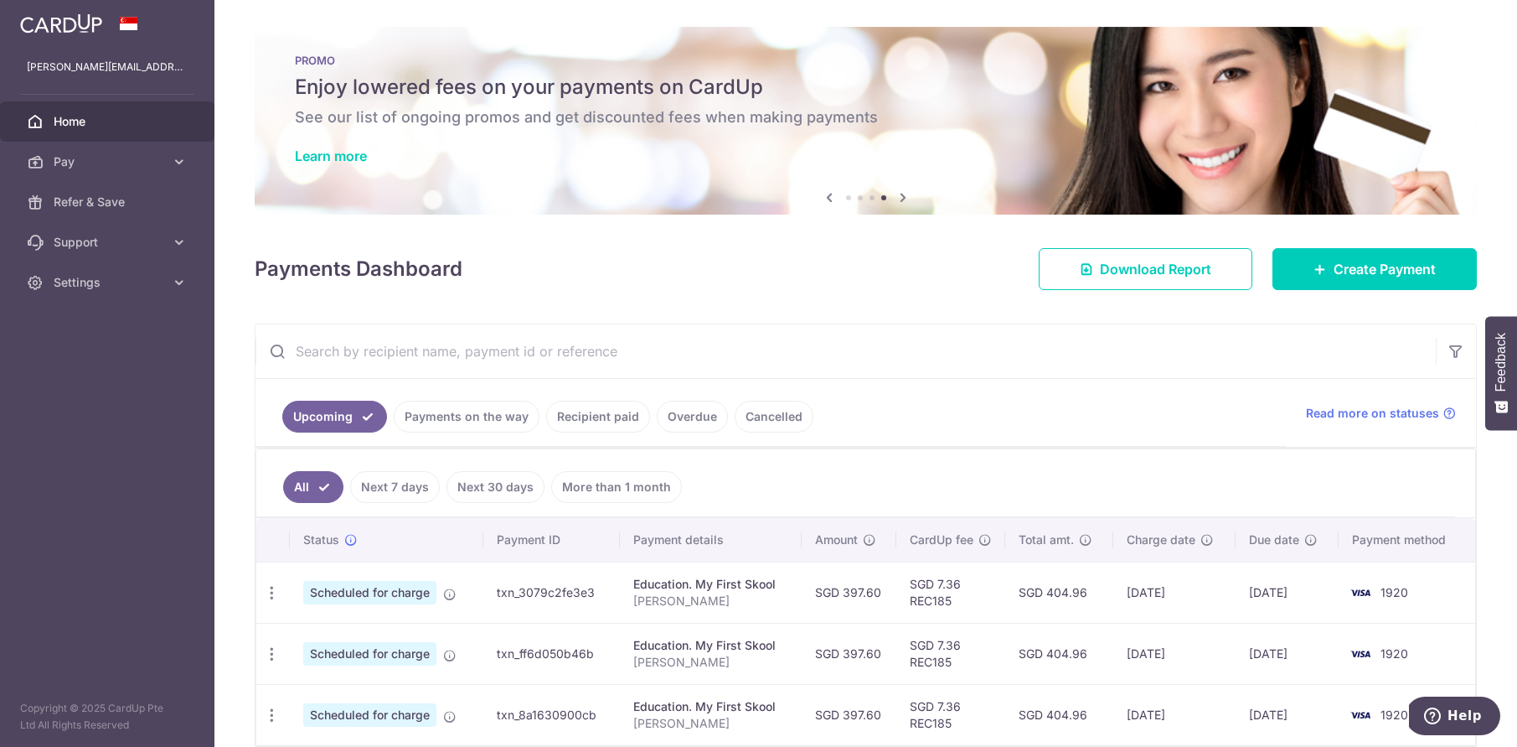  Describe the element at coordinates (865, 87) in the screenshot. I see `h5: Enjoy lowered fees on your payments on CardUp` at that location.